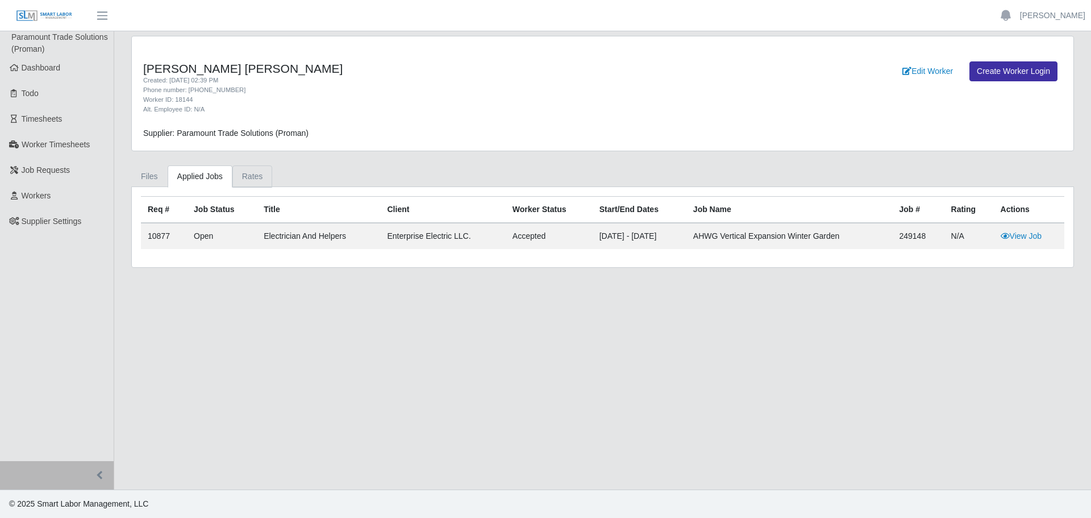 The height and width of the screenshot is (518, 1091). Describe the element at coordinates (789, 236) in the screenshot. I see `td: AHWG Vertical Expansion Winter Garden` at that location.